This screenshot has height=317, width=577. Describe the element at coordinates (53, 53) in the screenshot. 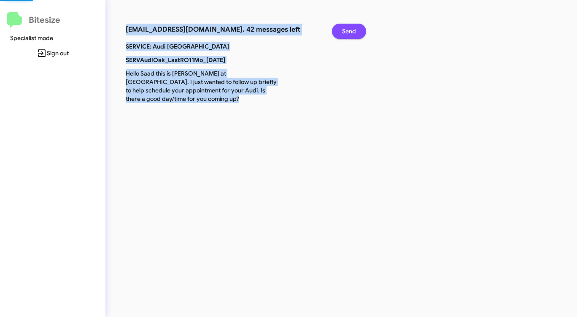

I see `span: Sign out` at that location.